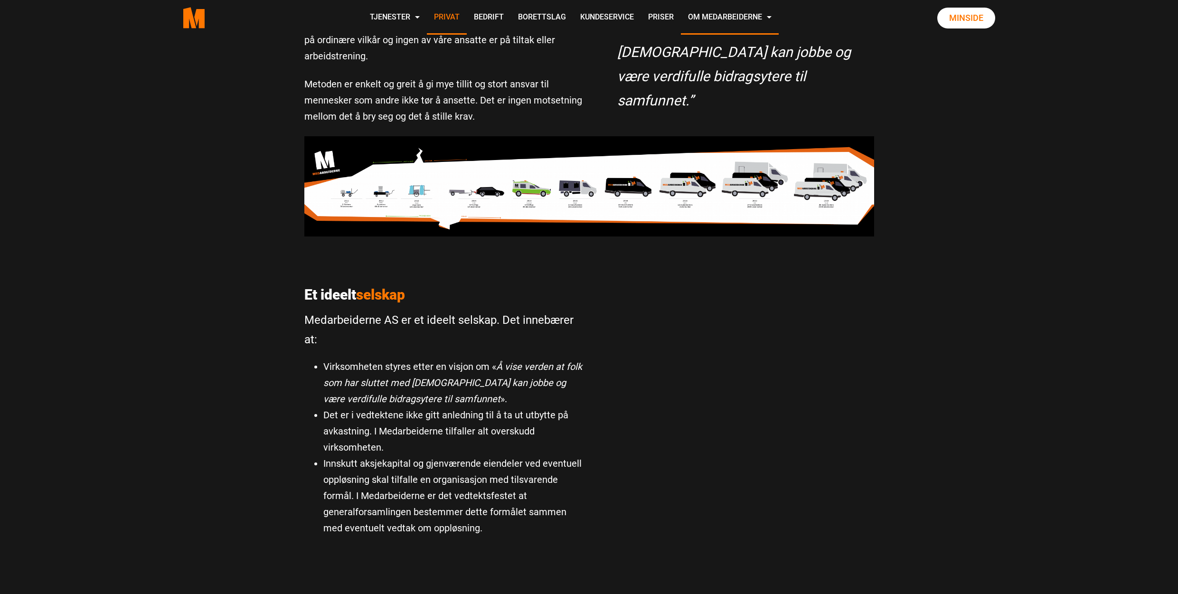 The image size is (1178, 594). I want to click on a: Kundeservice, so click(607, 18).